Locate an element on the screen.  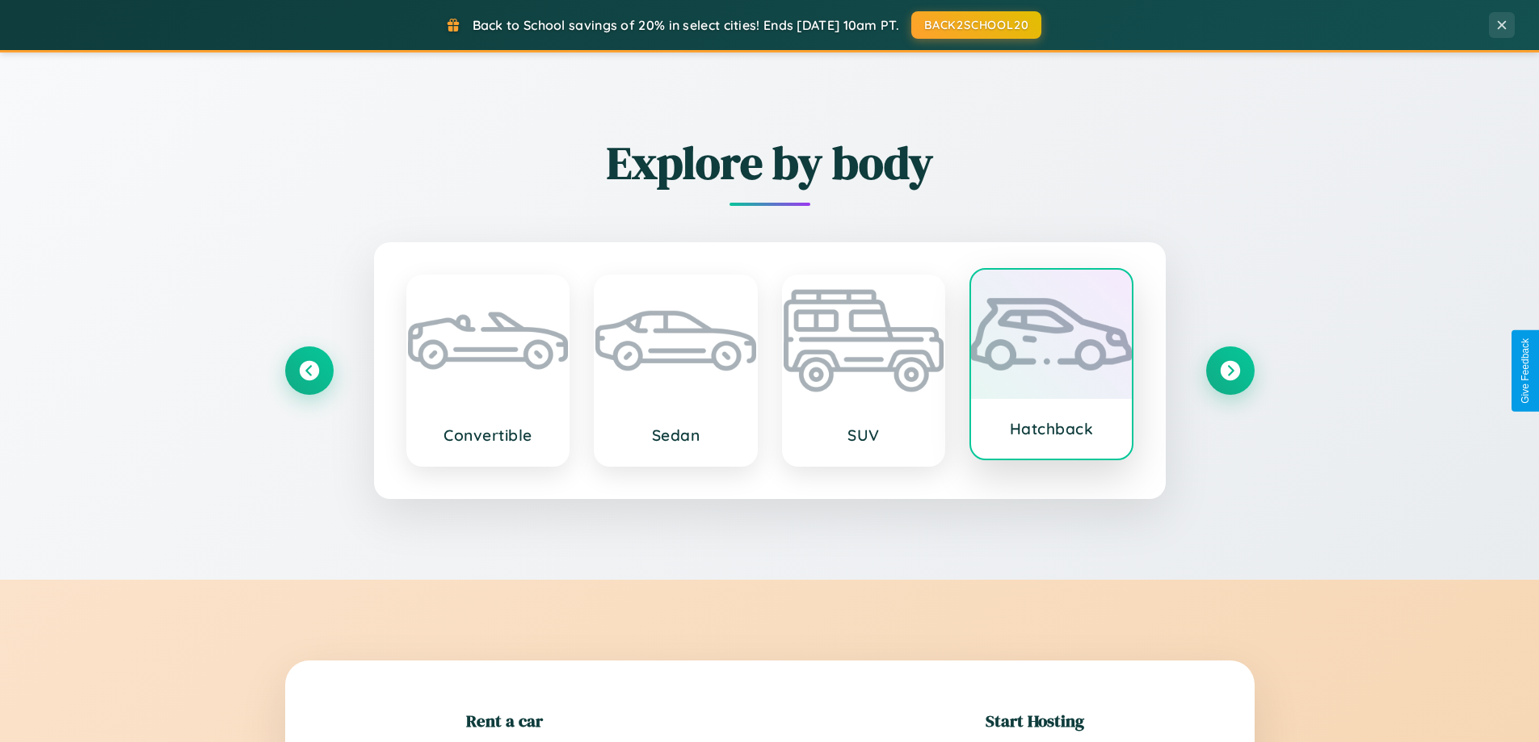
h2: Rent a car is located at coordinates (504, 720).